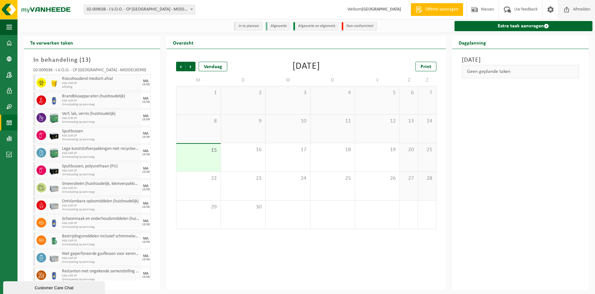 The height and width of the screenshot is (294, 595). Describe the element at coordinates (333, 93) in the screenshot. I see `span: 4` at that location.